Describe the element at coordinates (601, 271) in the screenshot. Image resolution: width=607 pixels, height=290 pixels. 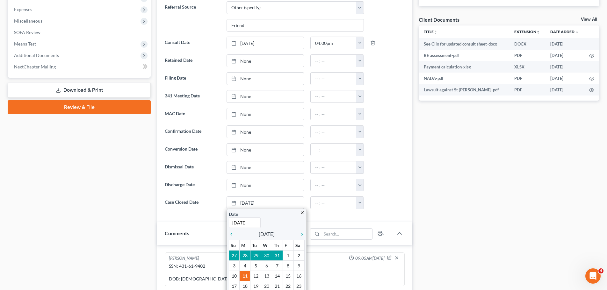
I see `span: 4` at that location.